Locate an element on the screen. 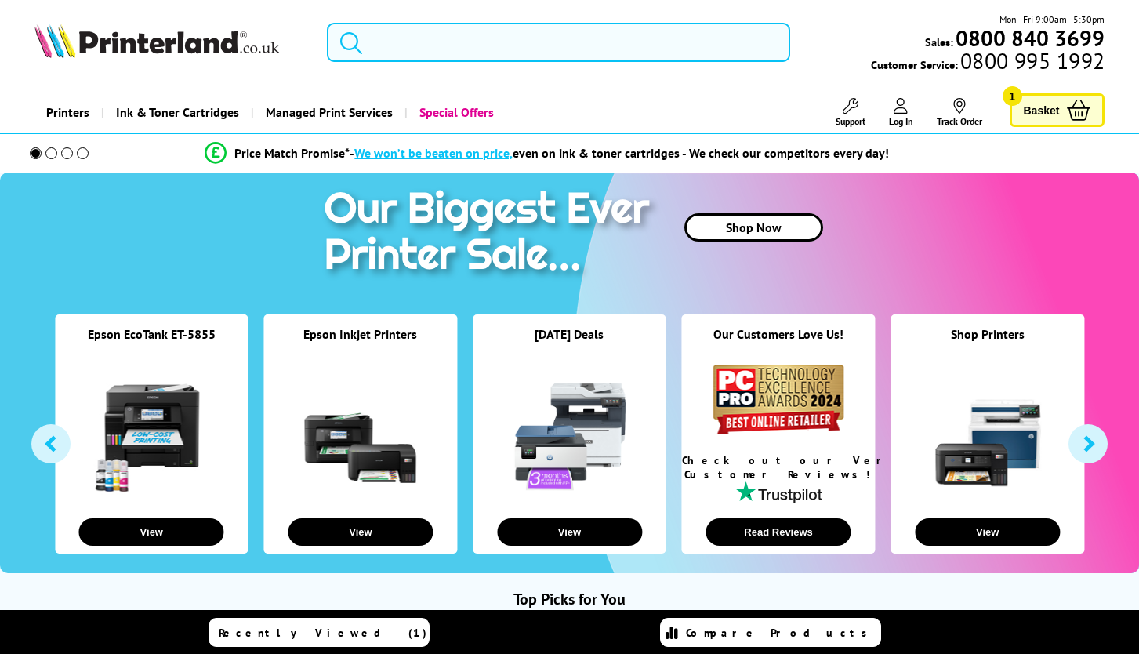  span: Customer Service: is located at coordinates (988, 63).